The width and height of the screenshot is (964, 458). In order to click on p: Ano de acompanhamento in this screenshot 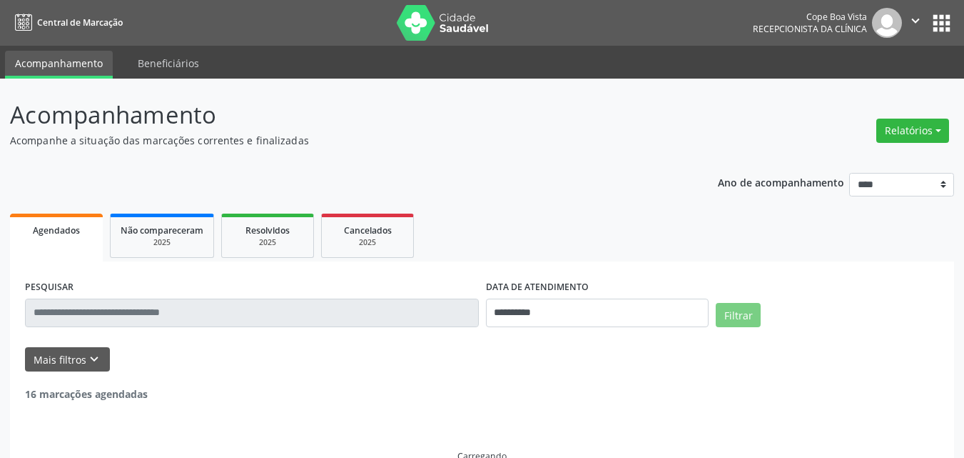, I will do `click(781, 181)`.